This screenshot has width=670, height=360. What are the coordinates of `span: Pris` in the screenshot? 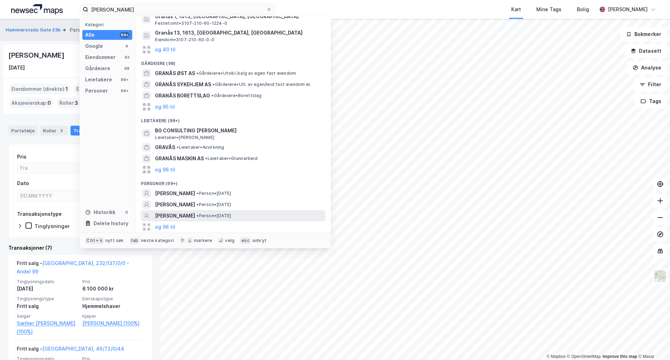 It's located at (113, 281).